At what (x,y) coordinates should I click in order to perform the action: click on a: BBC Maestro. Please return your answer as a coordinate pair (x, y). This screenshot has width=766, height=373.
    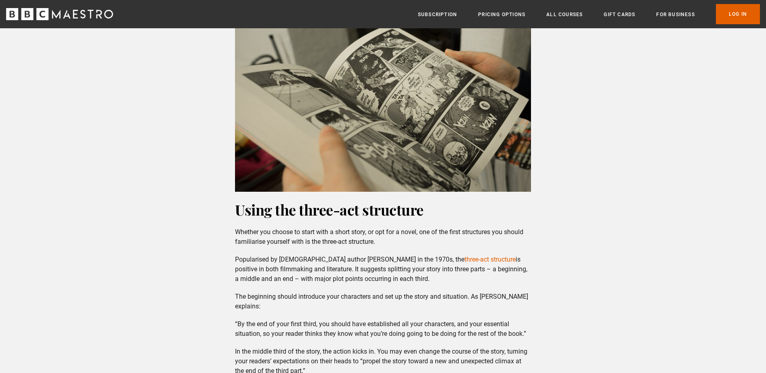
    Looking at the image, I should click on (59, 14).